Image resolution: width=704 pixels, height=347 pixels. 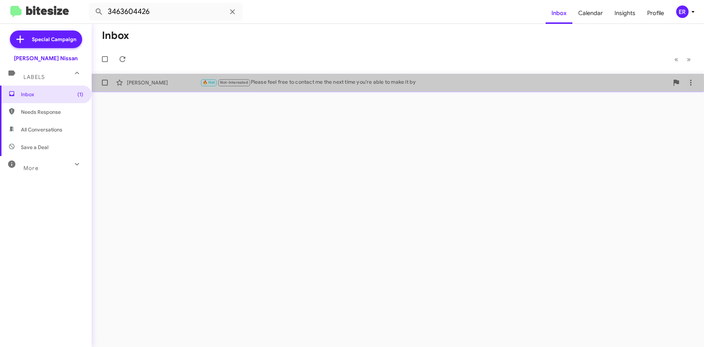 What do you see at coordinates (34, 147) in the screenshot?
I see `span: Save a Deal` at bounding box center [34, 147].